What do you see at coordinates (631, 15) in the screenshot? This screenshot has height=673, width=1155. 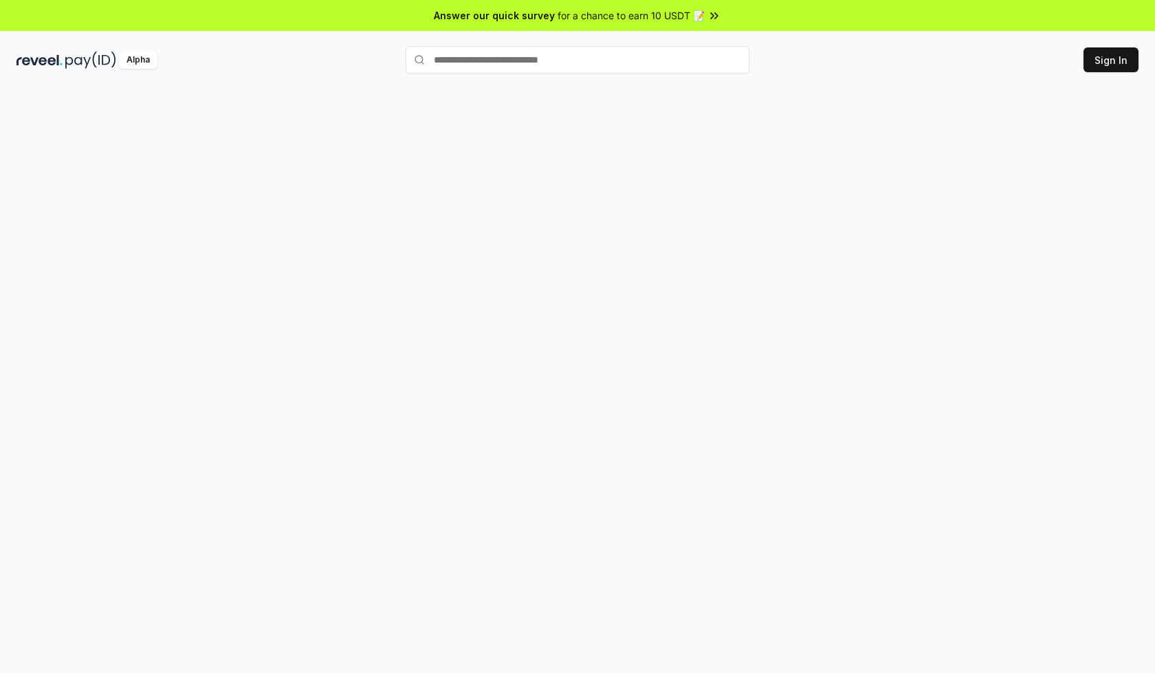 I see `span: for a chance to earn 10 USDT 📝` at bounding box center [631, 15].